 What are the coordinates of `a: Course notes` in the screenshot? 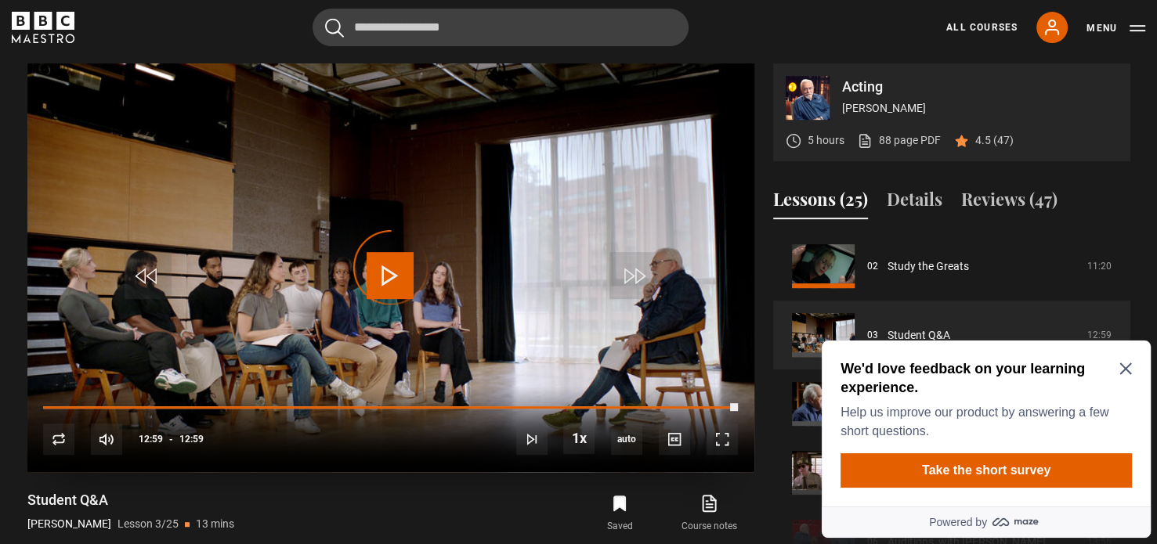 It's located at (709, 514).